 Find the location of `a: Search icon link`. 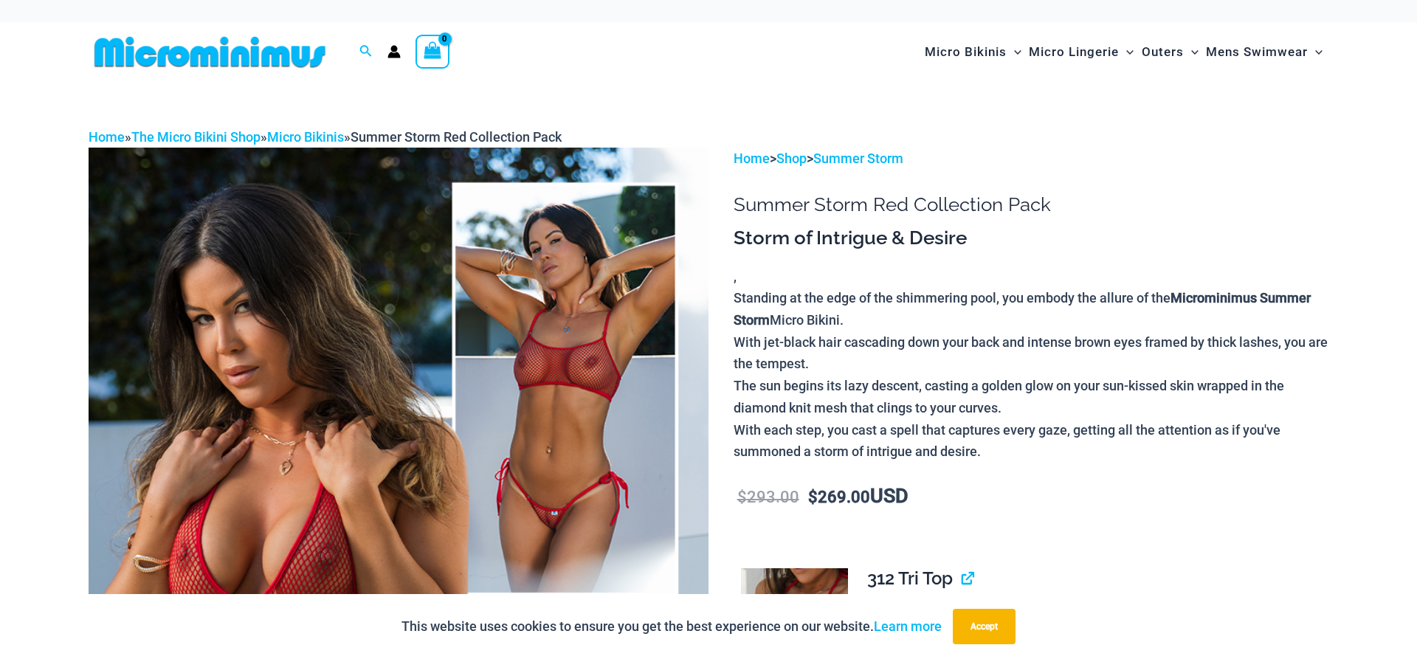

a: Search icon link is located at coordinates (366, 52).